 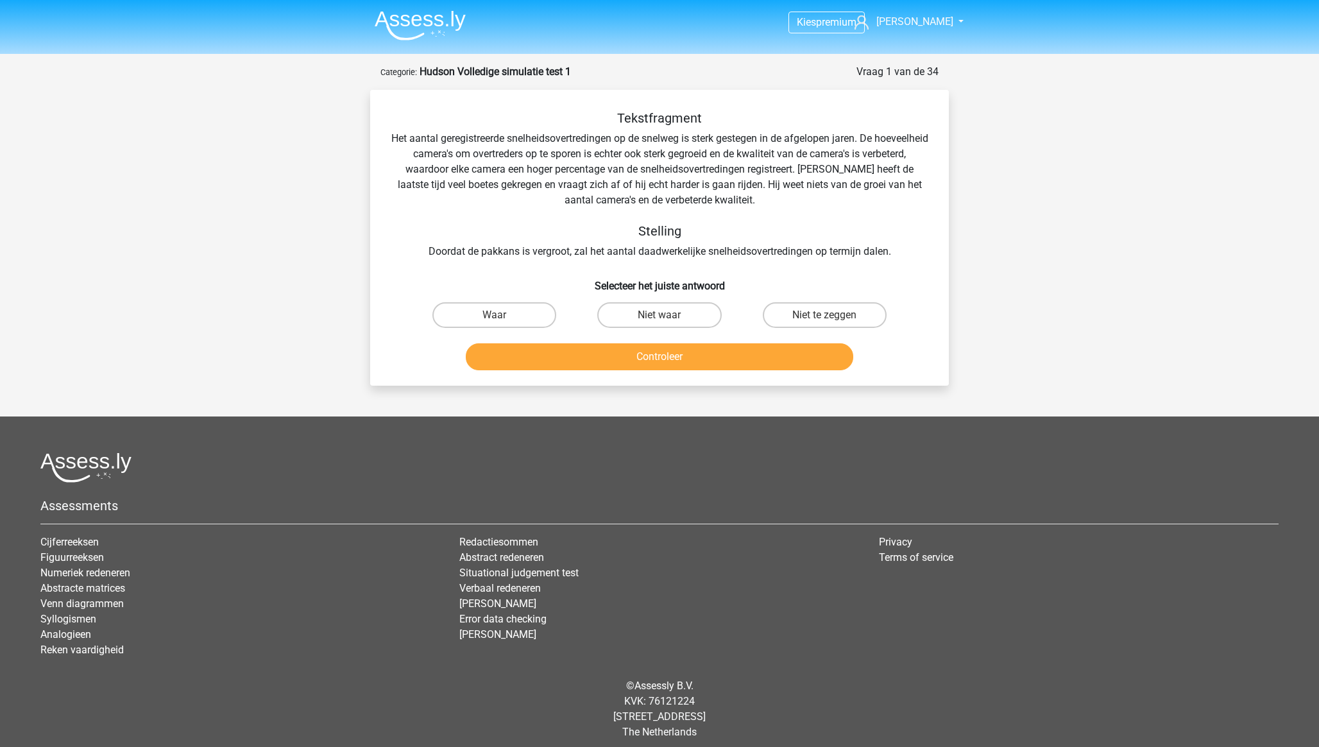 I want to click on h6: Selecteer het juiste antwoord, so click(x=660, y=280).